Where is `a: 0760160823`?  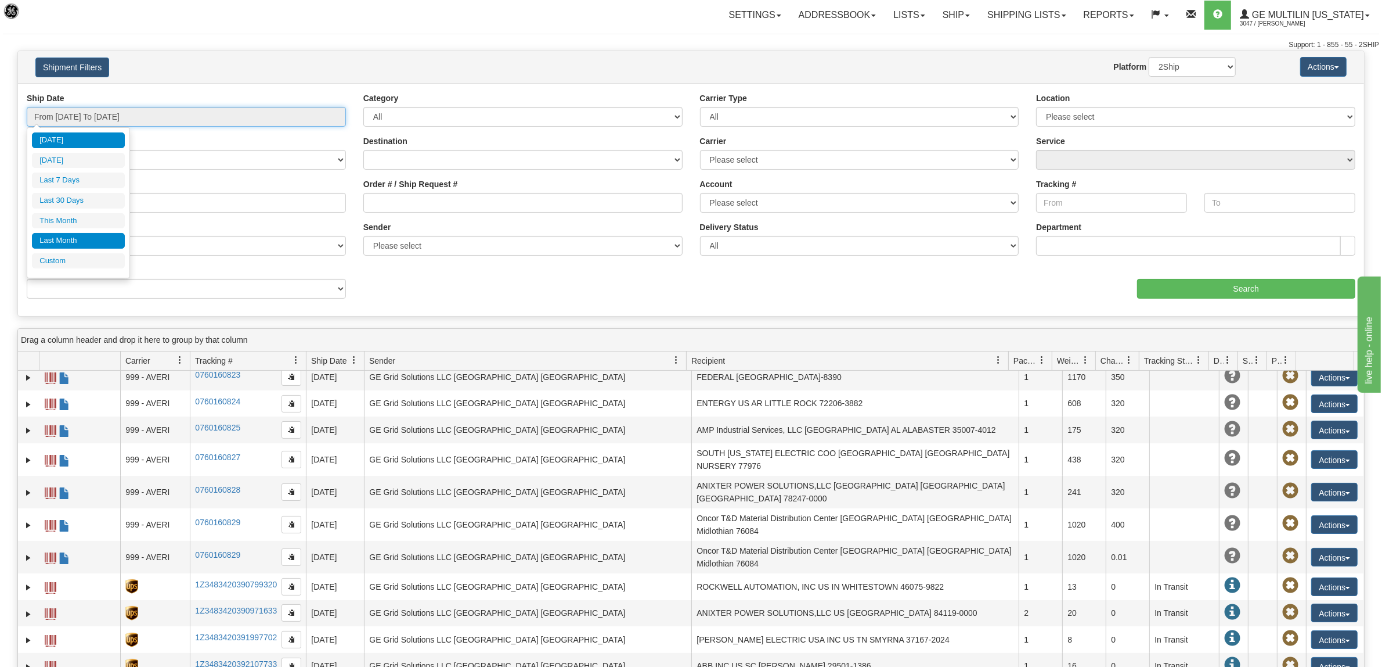 a: 0760160823 is located at coordinates (218, 374).